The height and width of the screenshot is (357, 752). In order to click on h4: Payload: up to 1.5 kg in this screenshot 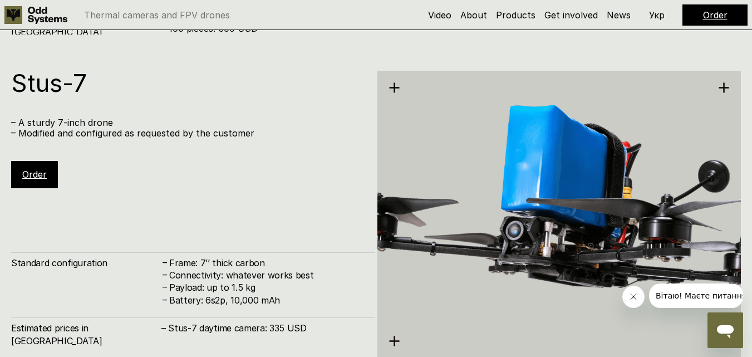, I will do `click(267, 287)`.